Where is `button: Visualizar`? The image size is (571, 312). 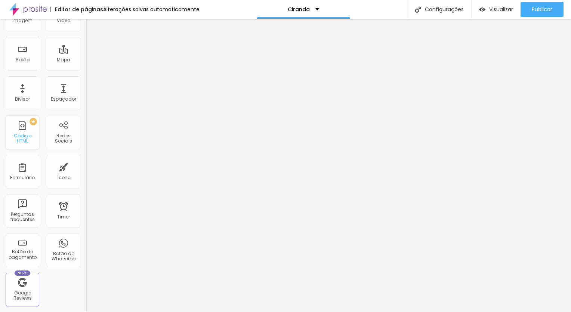
button: Visualizar is located at coordinates (496, 9).